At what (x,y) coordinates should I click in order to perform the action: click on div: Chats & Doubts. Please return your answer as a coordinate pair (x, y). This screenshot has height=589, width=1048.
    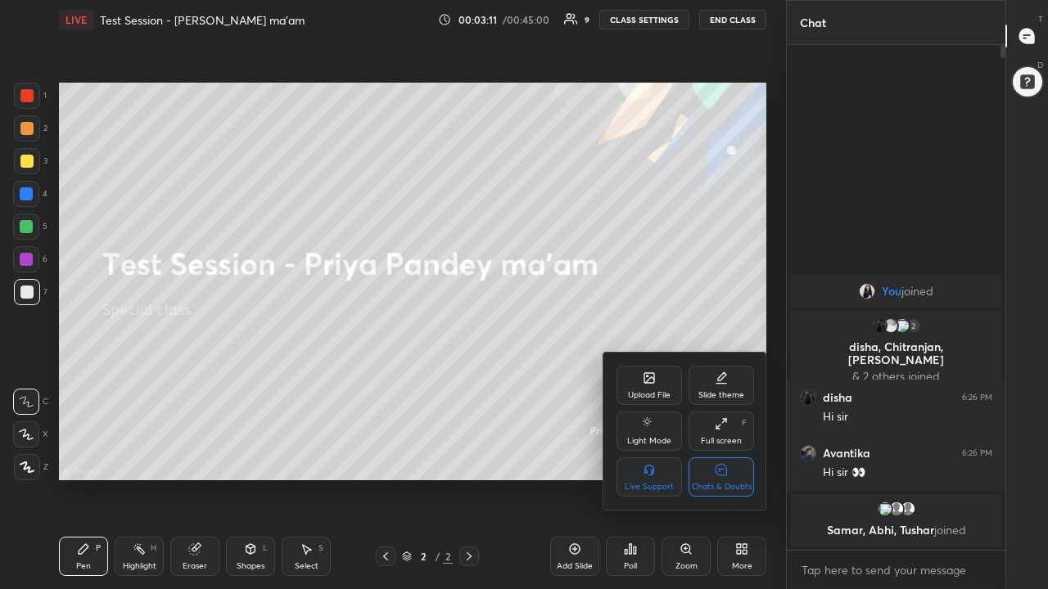
    Looking at the image, I should click on (721, 487).